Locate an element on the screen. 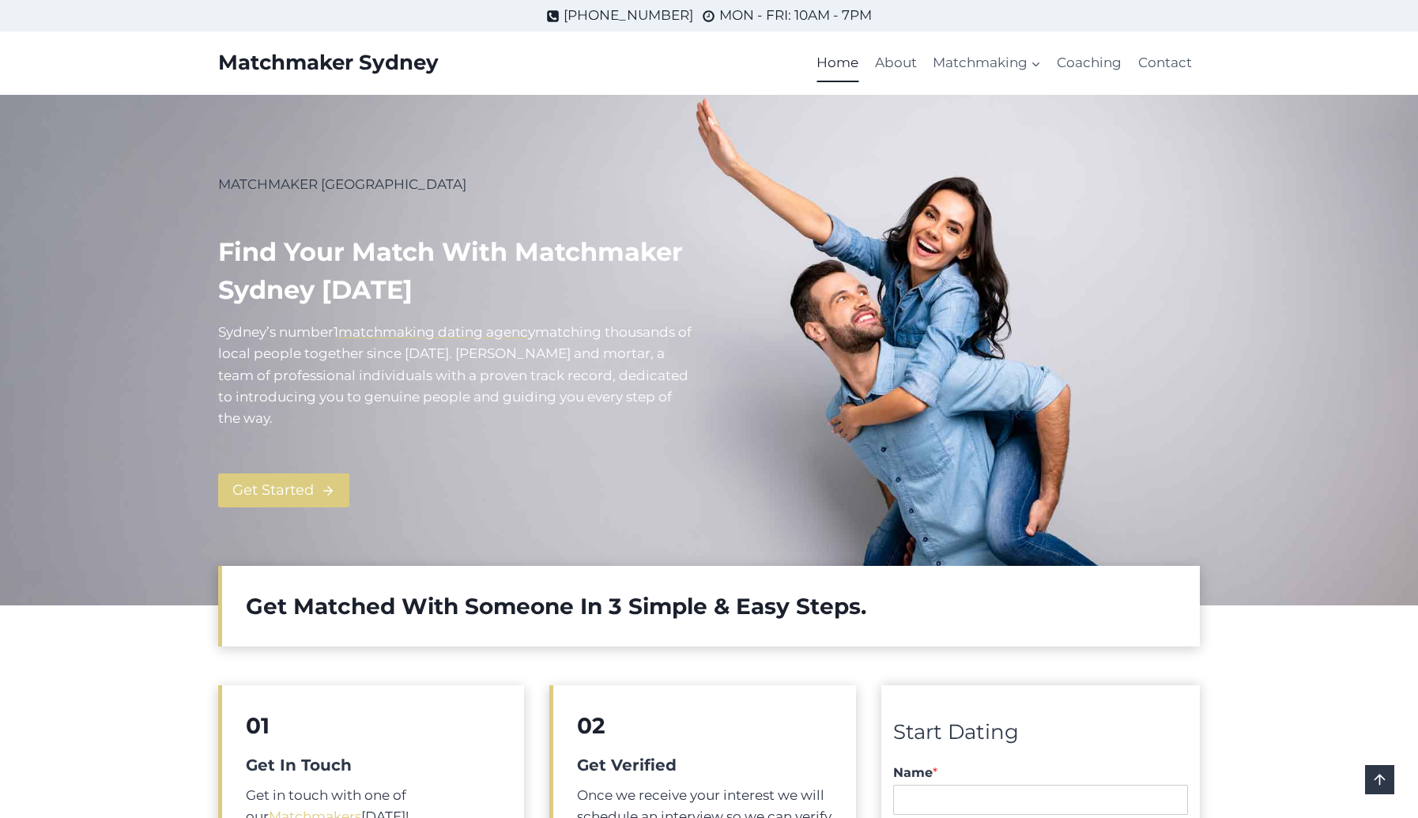 The width and height of the screenshot is (1418, 818). div: Start Dating is located at coordinates (1040, 733).